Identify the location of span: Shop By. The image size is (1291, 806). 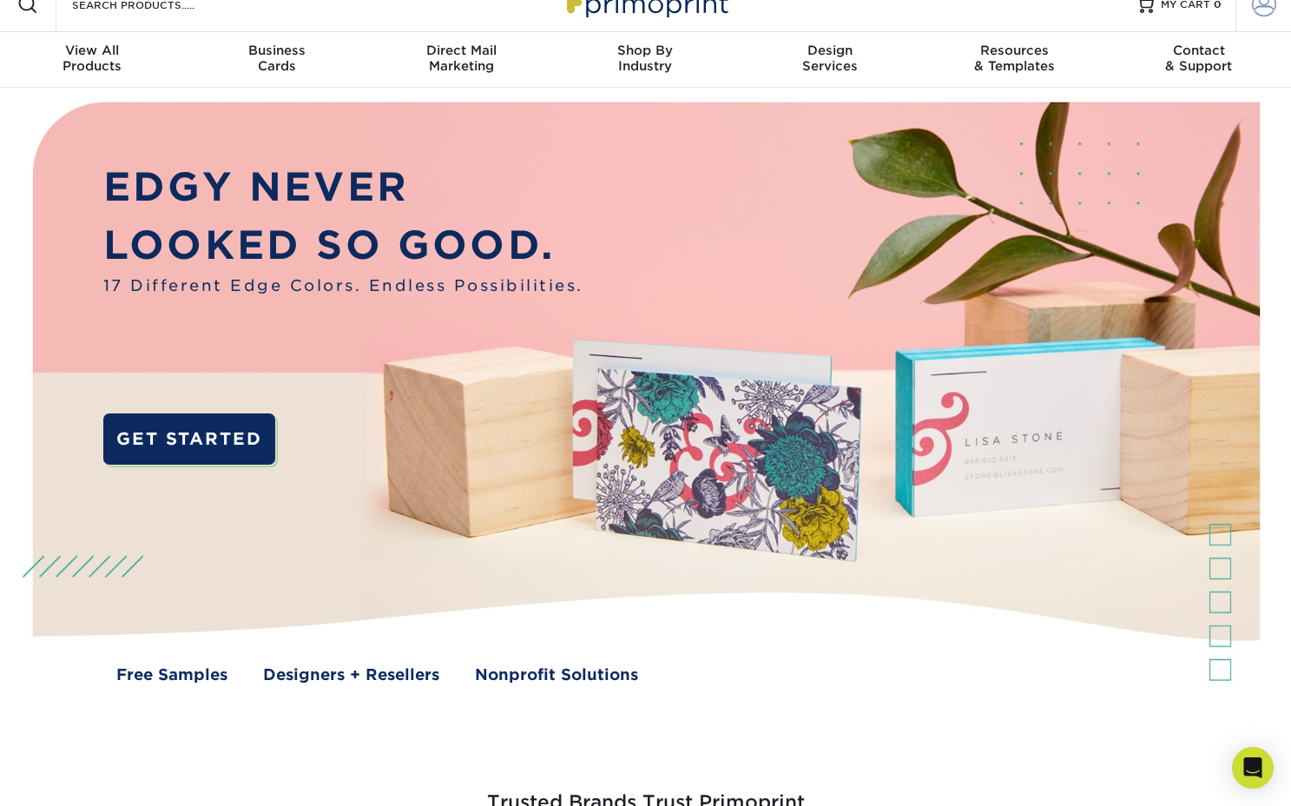
(645, 50).